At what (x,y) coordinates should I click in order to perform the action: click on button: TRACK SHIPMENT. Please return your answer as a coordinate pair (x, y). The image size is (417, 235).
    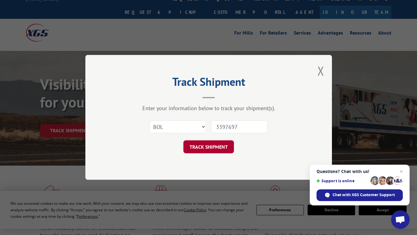
    Looking at the image, I should click on (209, 147).